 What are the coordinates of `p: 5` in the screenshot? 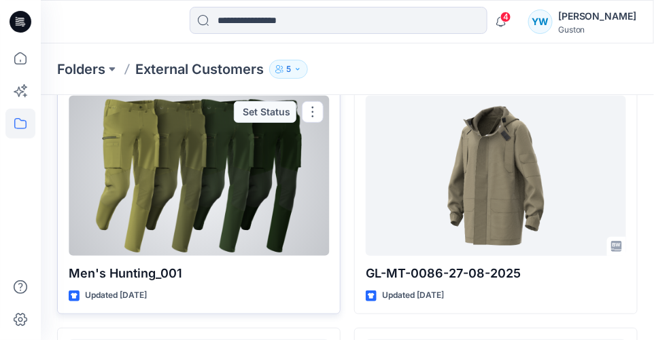 It's located at (288, 69).